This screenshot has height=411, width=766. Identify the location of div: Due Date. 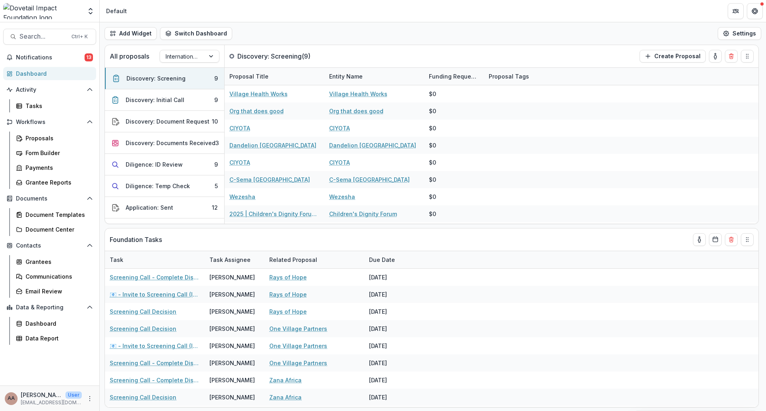
(394, 260).